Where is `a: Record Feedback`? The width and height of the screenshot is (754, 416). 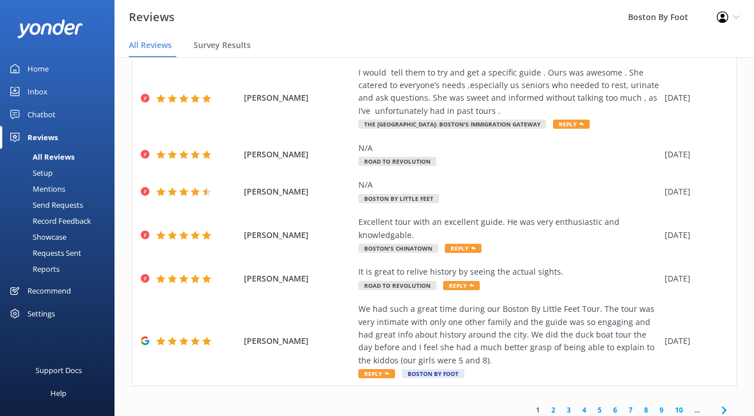
a: Record Feedback is located at coordinates (61, 221).